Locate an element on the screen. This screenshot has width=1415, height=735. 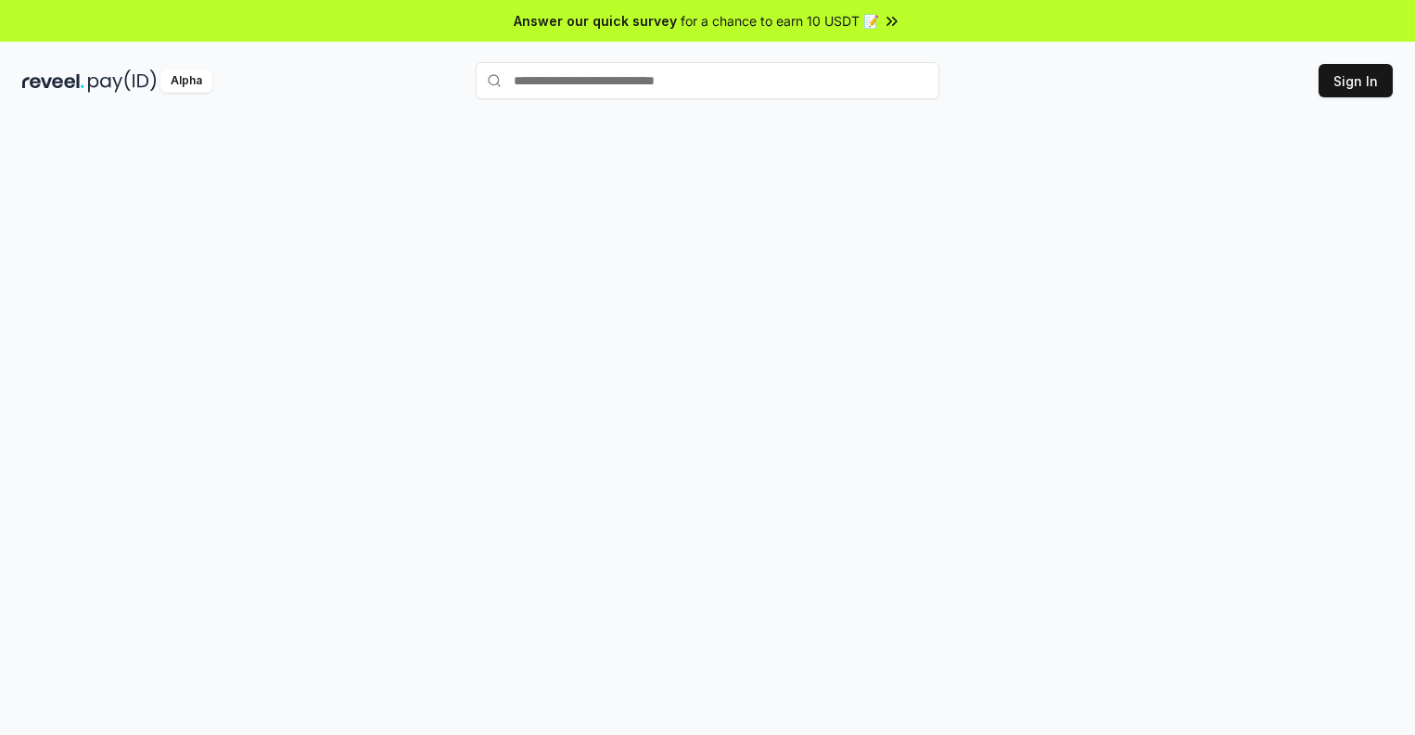
span: for a chance to earn 10 USDT 📝 is located at coordinates (780, 20).